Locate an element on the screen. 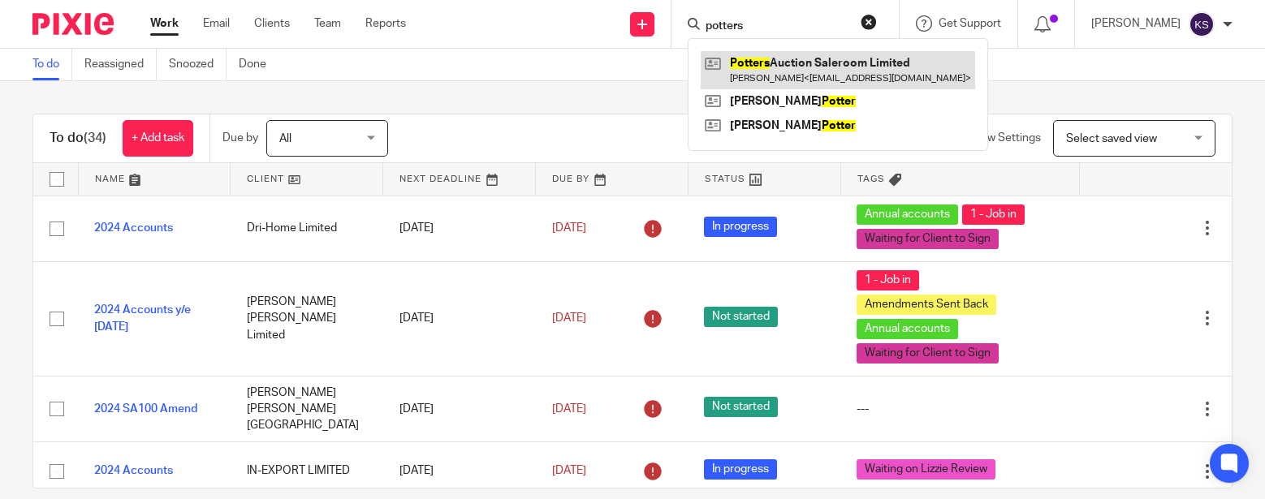 The width and height of the screenshot is (1265, 499). a: Reassigned is located at coordinates (120, 64).